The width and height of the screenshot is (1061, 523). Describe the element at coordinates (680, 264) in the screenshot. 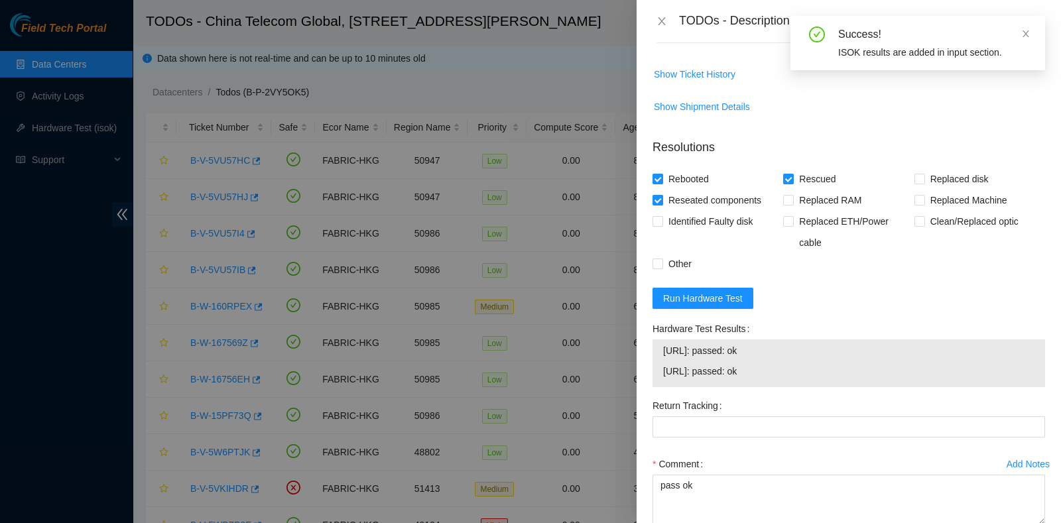

I see `span: Other` at that location.